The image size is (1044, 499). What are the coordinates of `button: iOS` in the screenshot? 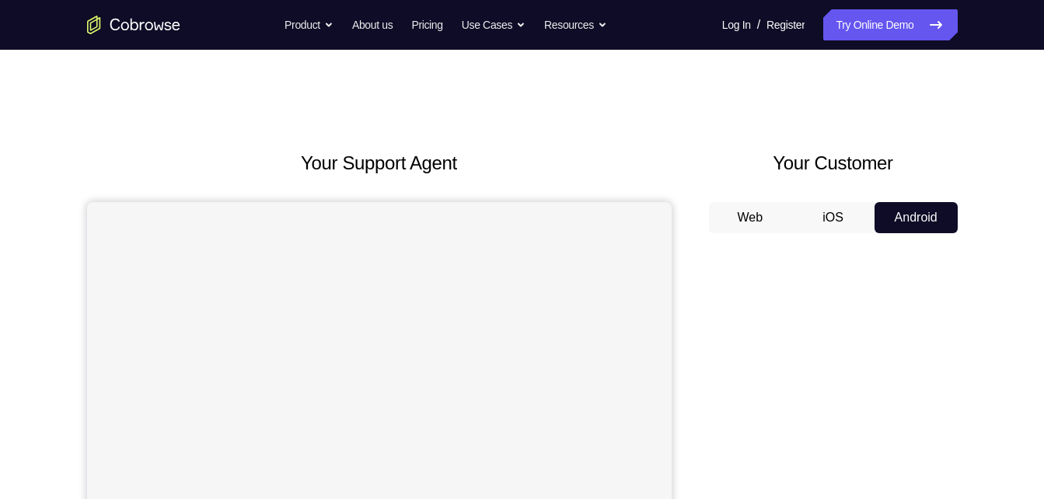 It's located at (833, 218).